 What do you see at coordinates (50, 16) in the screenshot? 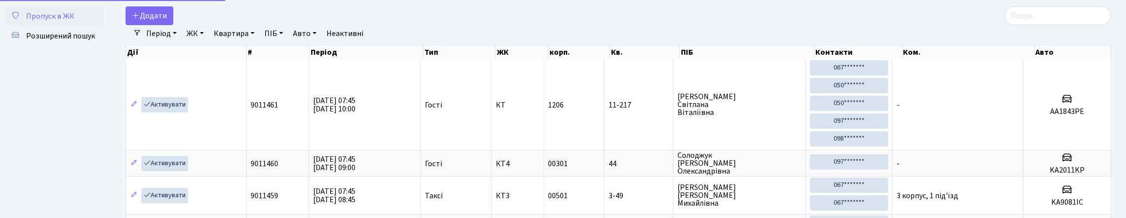
I see `span: Пропуск в ЖК` at bounding box center [50, 16].